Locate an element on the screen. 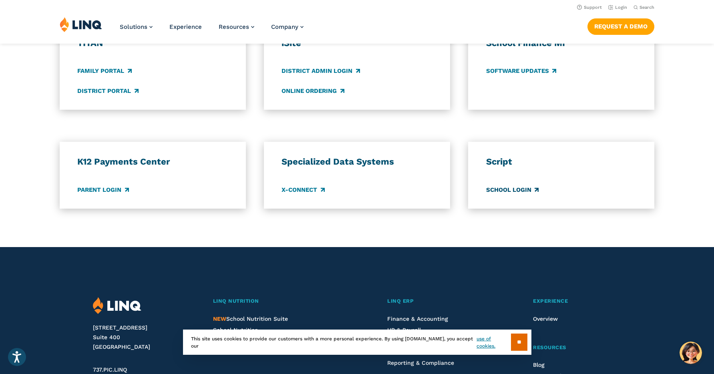  a: LINQ Nutrition is located at coordinates (281, 301).